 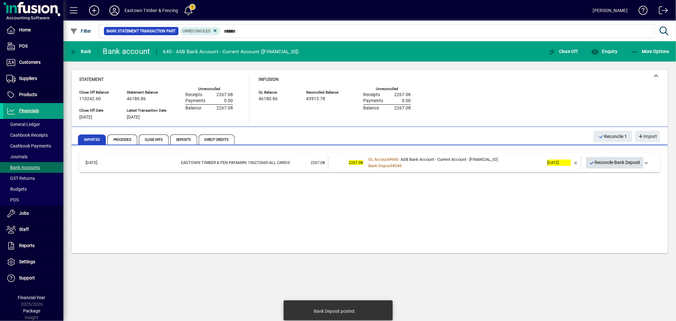 I want to click on span: Budgets, so click(x=16, y=189).